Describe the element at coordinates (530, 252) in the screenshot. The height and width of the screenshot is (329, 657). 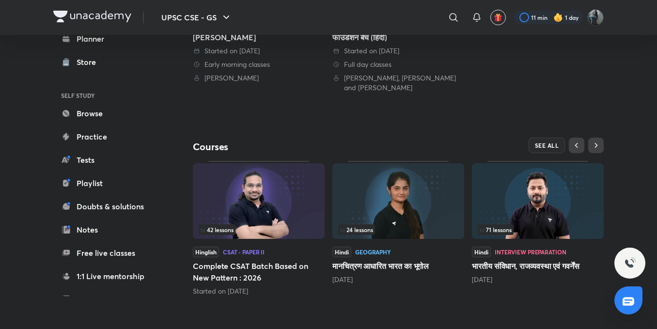
I see `div: Interview Preparation` at that location.